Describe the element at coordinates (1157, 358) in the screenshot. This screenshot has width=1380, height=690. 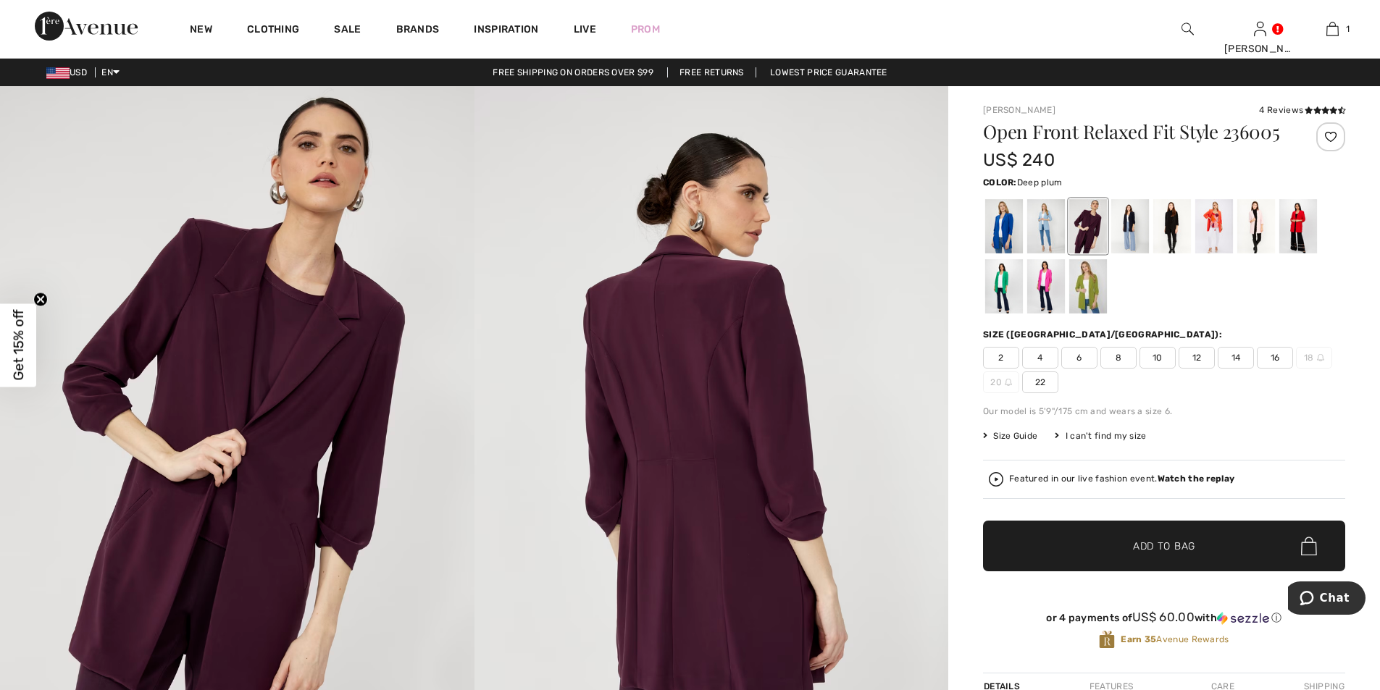
I see `span: 10` at that location.